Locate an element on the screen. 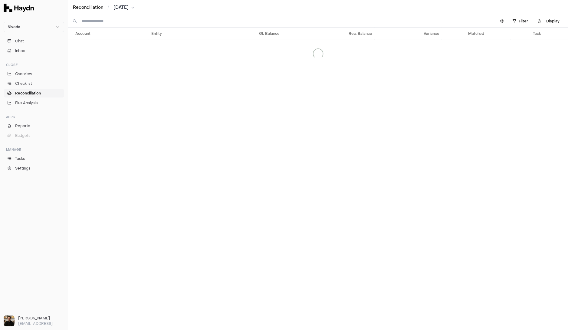 This screenshot has height=330, width=568. nav: breadcrumb is located at coordinates (104, 8).